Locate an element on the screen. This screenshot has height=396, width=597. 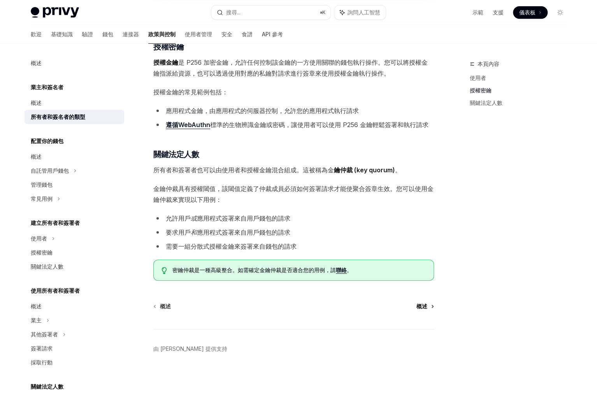
a: 支援 is located at coordinates (499, 12).